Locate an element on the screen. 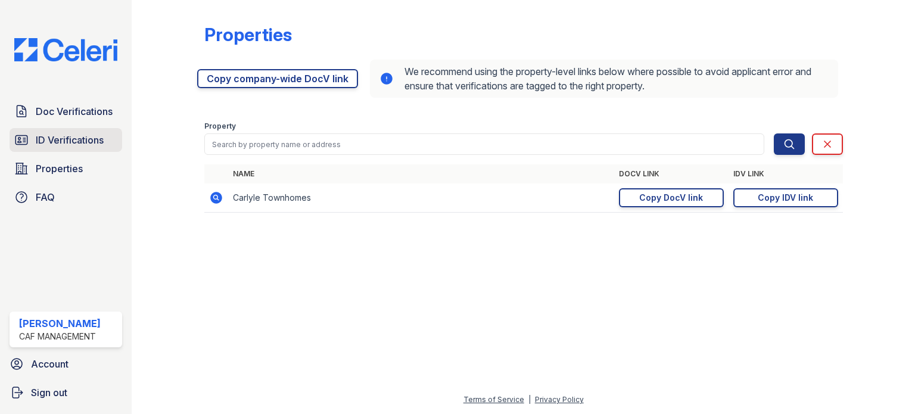  a: Doc Verifications is located at coordinates (66, 111).